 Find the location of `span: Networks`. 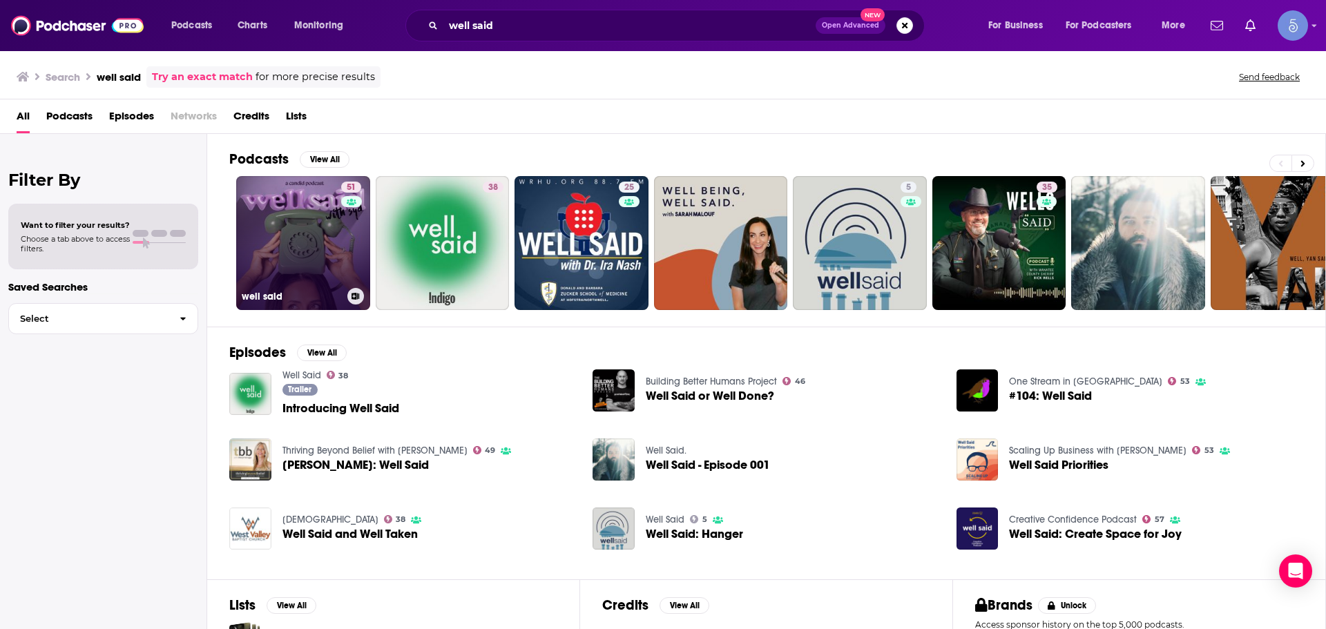

span: Networks is located at coordinates (193, 119).